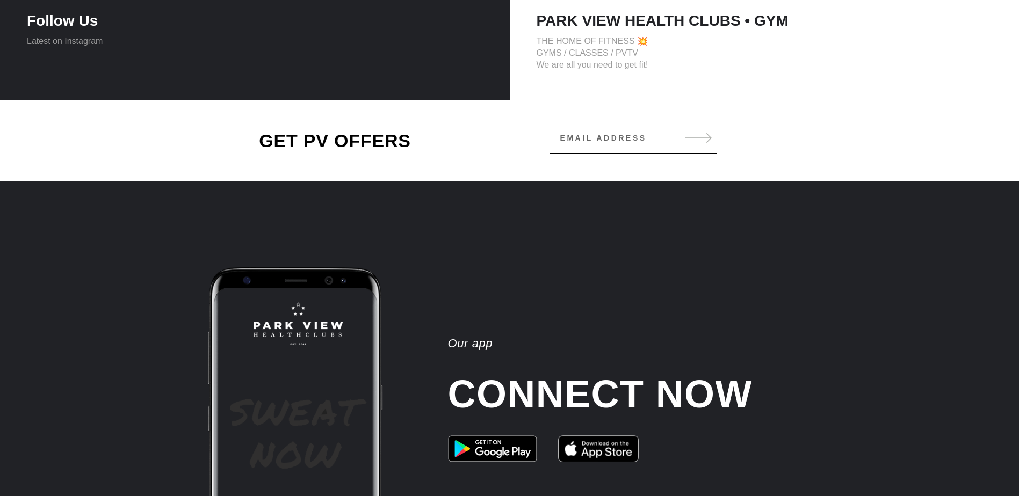 This screenshot has width=1019, height=496. What do you see at coordinates (655, 394) in the screenshot?
I see `h2: CONNECT NOW` at bounding box center [655, 394].